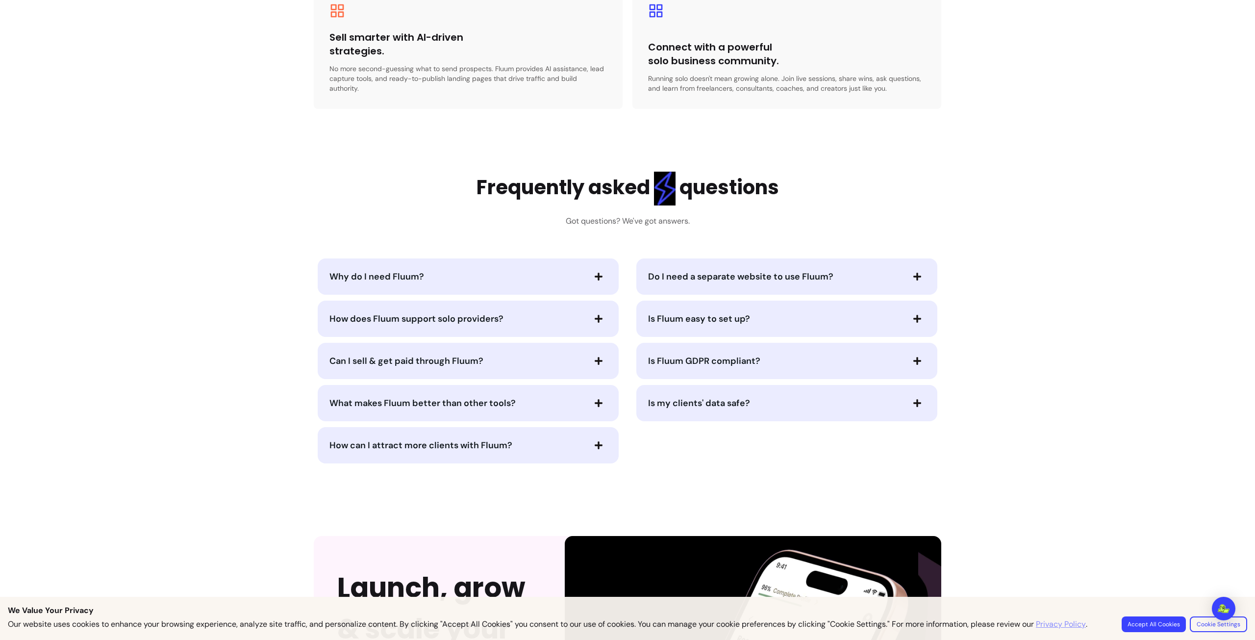 The width and height of the screenshot is (1255, 640). I want to click on button: How can I attract more clients with Fluum?, so click(468, 445).